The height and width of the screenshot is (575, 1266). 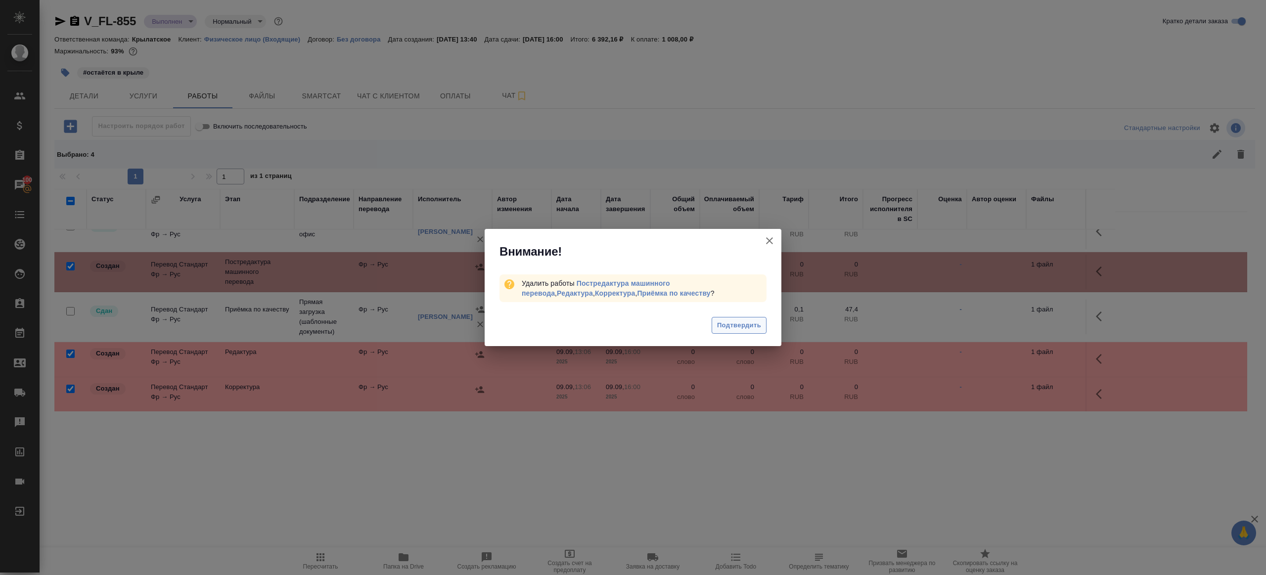 I want to click on a: Постредактура машинного перевода, so click(x=596, y=288).